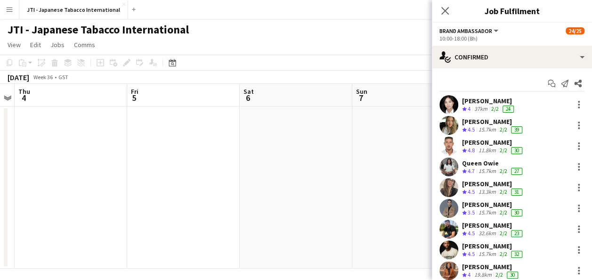 The height and width of the screenshot is (280, 592). What do you see at coordinates (516, 129) in the screenshot?
I see `div: 39` at bounding box center [516, 129].